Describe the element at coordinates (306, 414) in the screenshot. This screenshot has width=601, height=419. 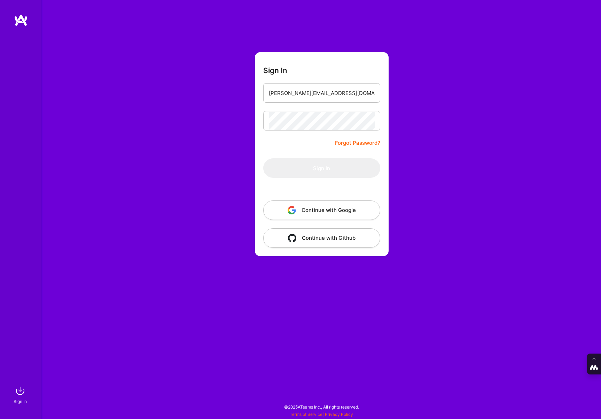
I see `a: Terms of Service` at that location.